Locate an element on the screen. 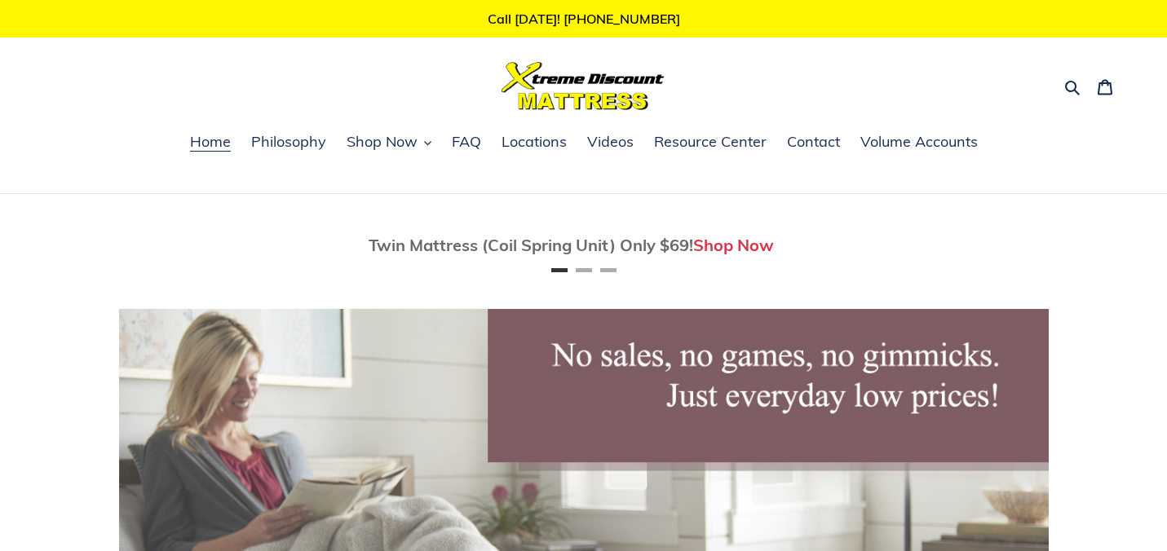  a: FAQ is located at coordinates (466, 143).